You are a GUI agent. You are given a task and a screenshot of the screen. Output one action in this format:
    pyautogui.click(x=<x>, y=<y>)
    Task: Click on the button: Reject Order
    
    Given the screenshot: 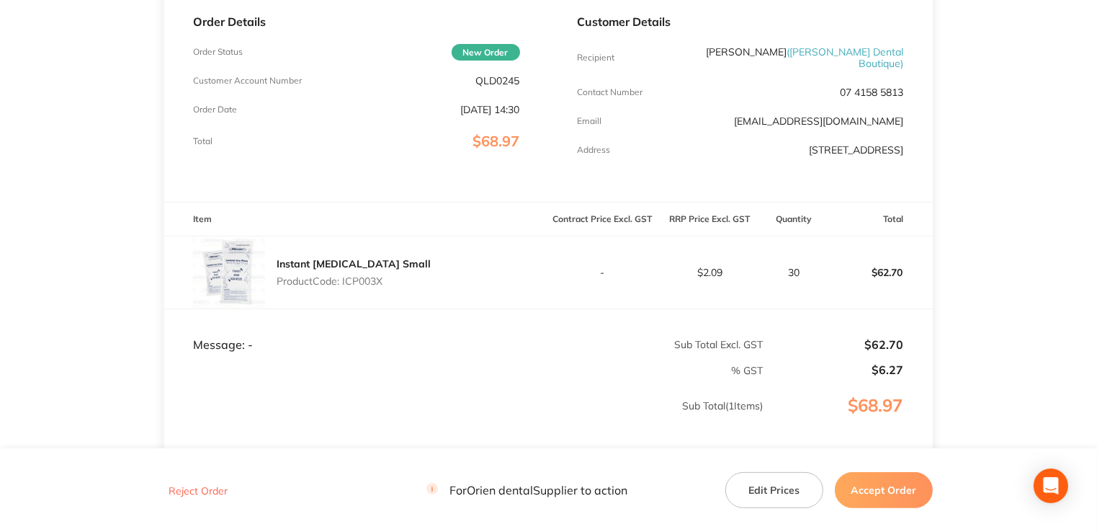 What is the action you would take?
    pyautogui.click(x=198, y=490)
    